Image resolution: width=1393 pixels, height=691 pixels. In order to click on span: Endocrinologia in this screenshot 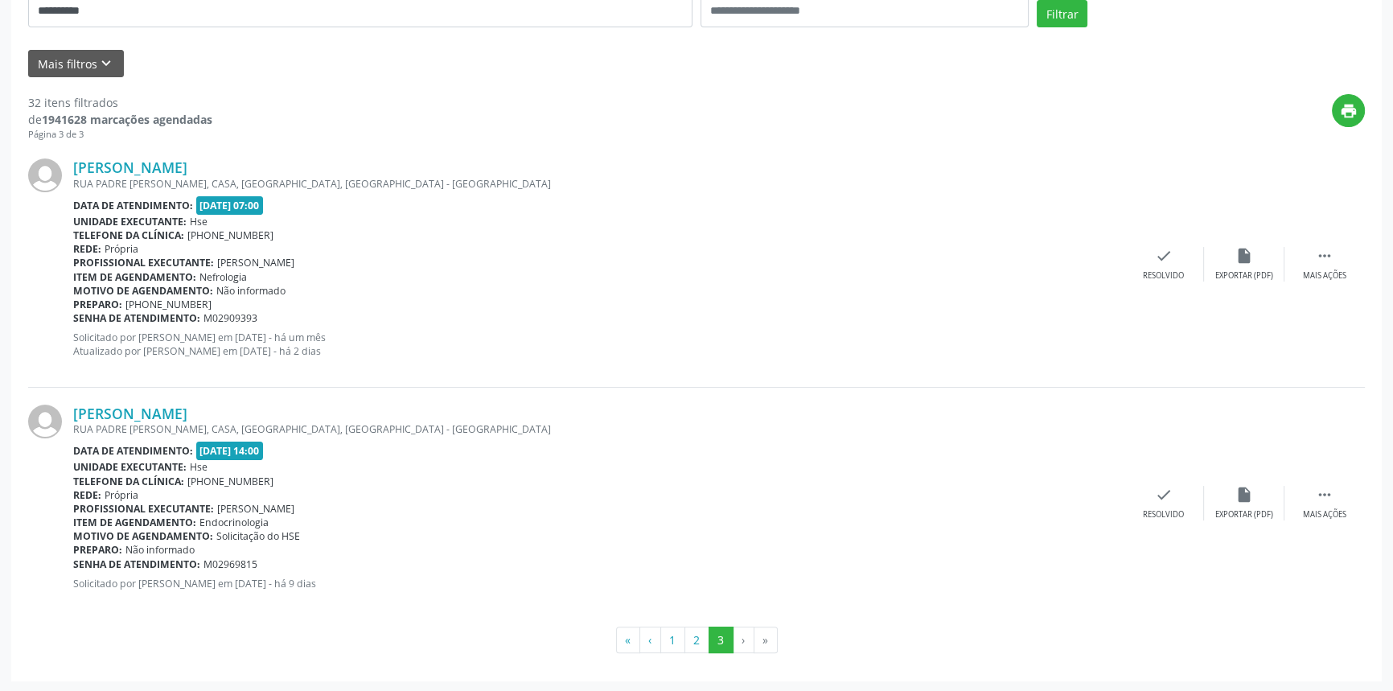, I will do `click(234, 522)`.